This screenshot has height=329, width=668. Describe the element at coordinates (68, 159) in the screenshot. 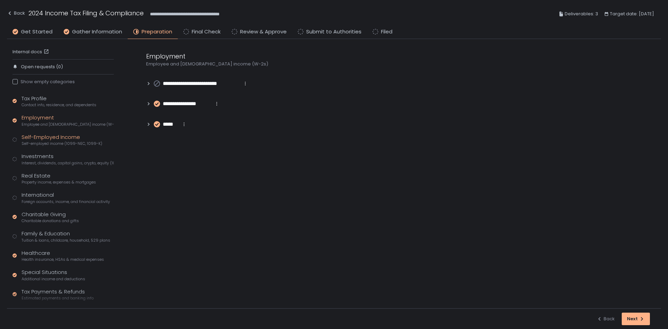

I see `div: Investments` at that location.